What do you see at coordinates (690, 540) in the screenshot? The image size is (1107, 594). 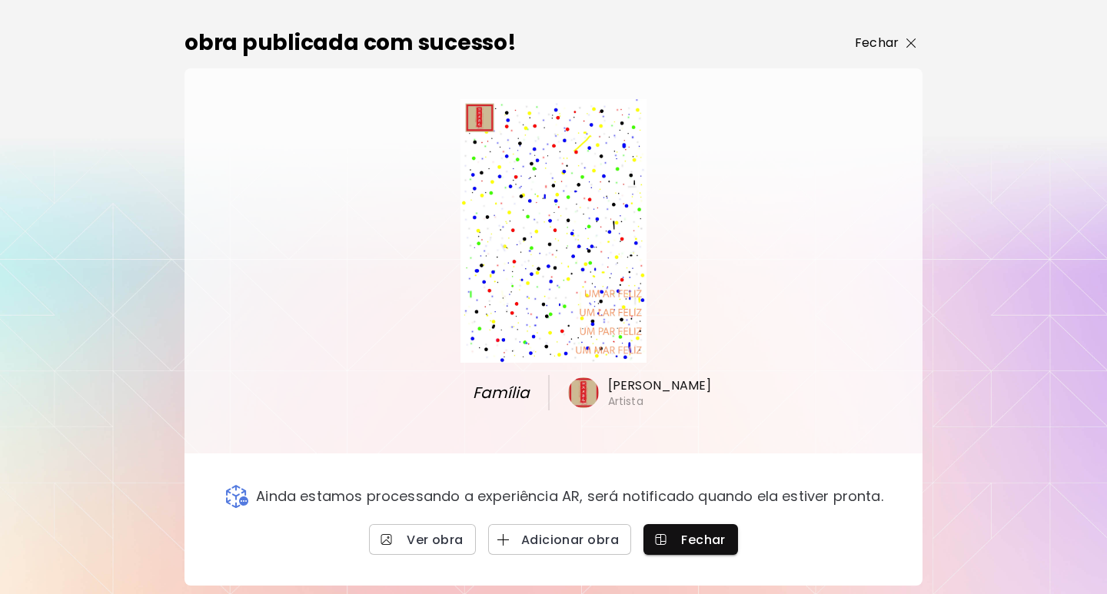 I see `span: Fechar` at bounding box center [690, 540].